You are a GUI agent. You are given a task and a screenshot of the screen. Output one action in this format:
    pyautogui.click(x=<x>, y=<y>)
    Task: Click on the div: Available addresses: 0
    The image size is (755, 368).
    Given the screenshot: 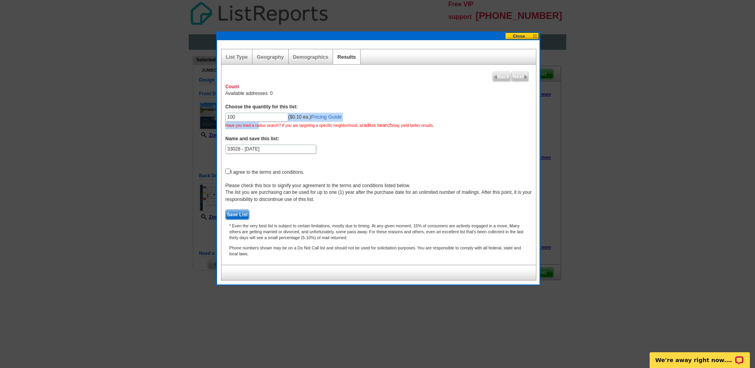 What is the action you would take?
    pyautogui.click(x=379, y=172)
    